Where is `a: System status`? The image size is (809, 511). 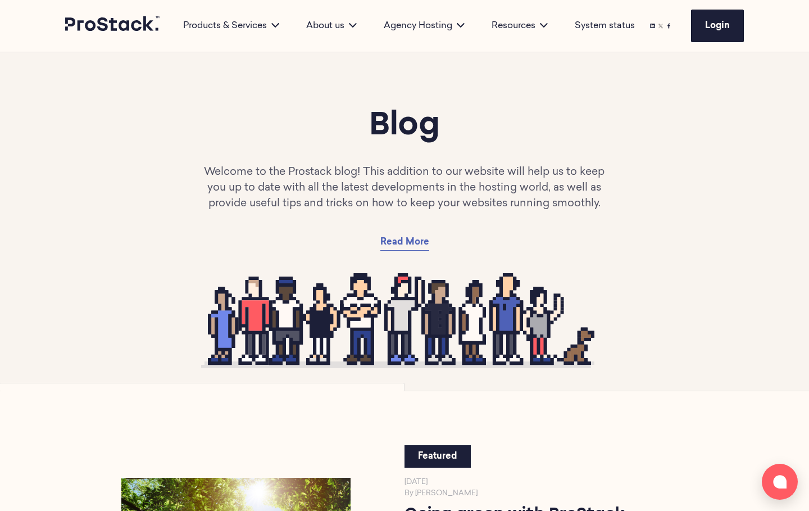 a: System status is located at coordinates (605, 26).